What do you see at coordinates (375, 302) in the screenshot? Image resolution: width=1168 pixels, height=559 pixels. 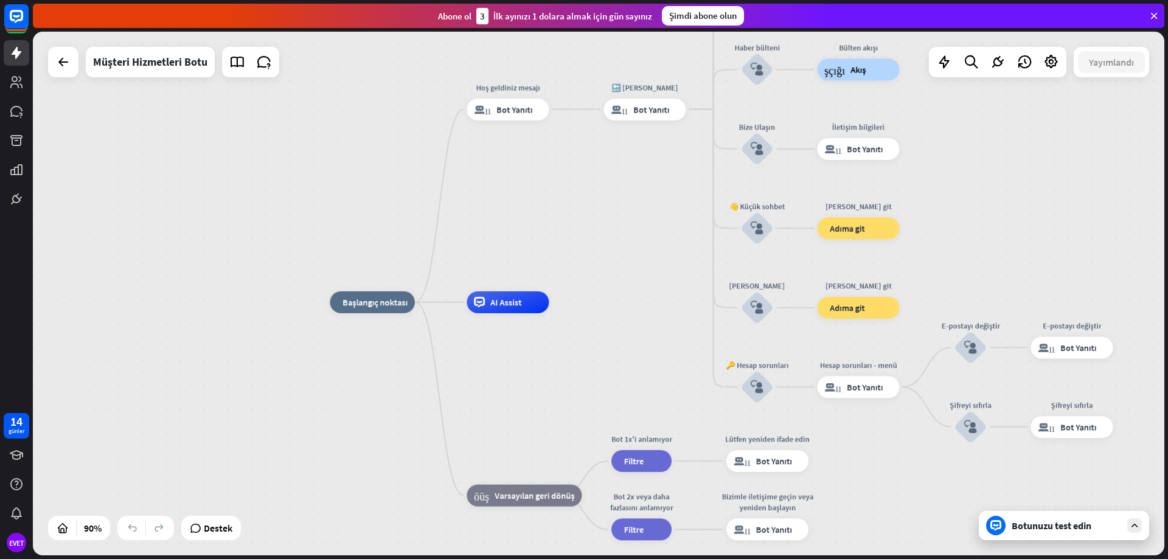 I see `font: Başlangıç ​​noktası` at bounding box center [375, 302].